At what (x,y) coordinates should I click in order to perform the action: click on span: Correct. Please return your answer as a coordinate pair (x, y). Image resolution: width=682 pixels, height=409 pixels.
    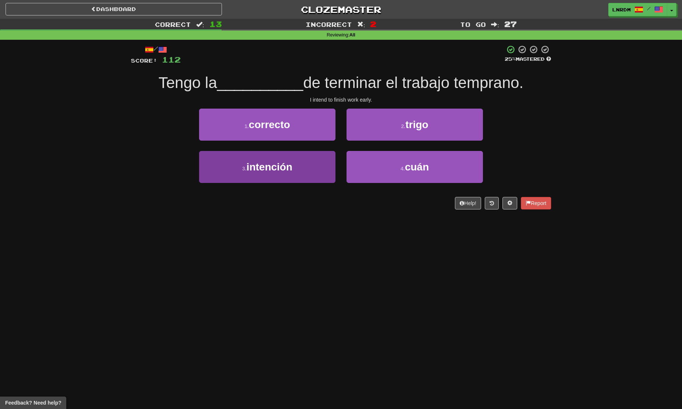
    Looking at the image, I should click on (173, 24).